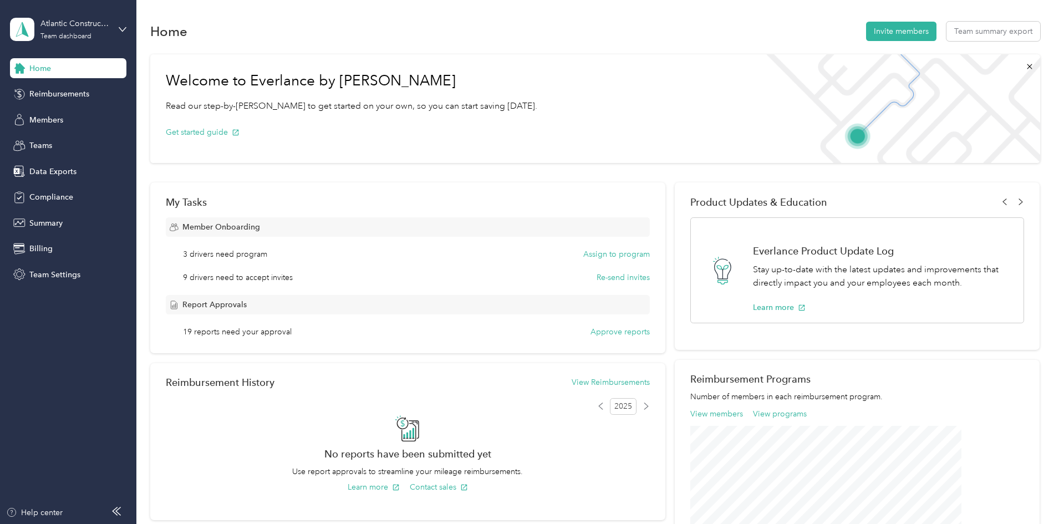 The height and width of the screenshot is (524, 1059). What do you see at coordinates (238, 277) in the screenshot?
I see `span: 9 drivers need to accept invites` at bounding box center [238, 277].